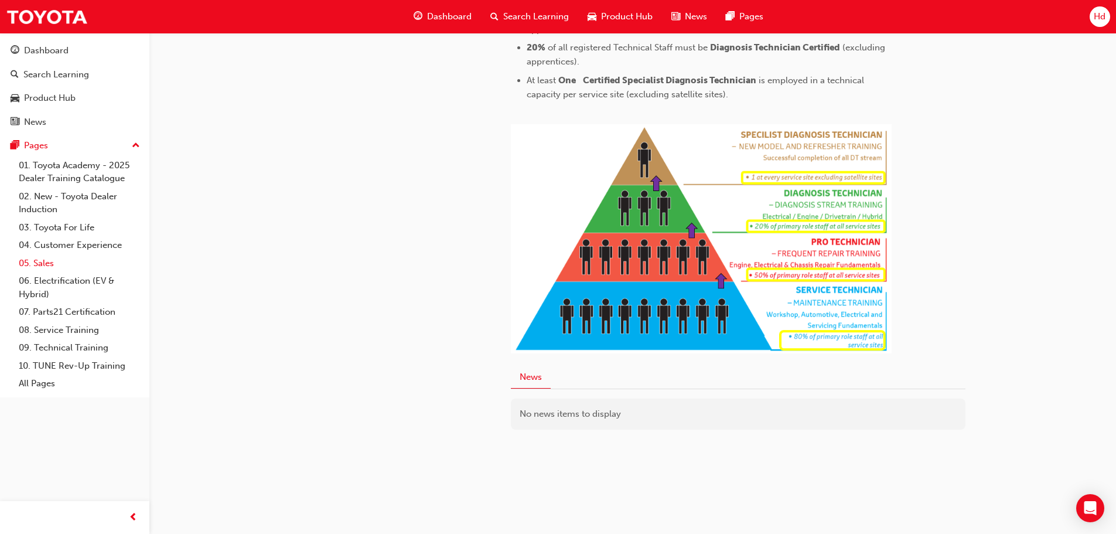 The height and width of the screenshot is (534, 1116). I want to click on a: Search Learning, so click(74, 74).